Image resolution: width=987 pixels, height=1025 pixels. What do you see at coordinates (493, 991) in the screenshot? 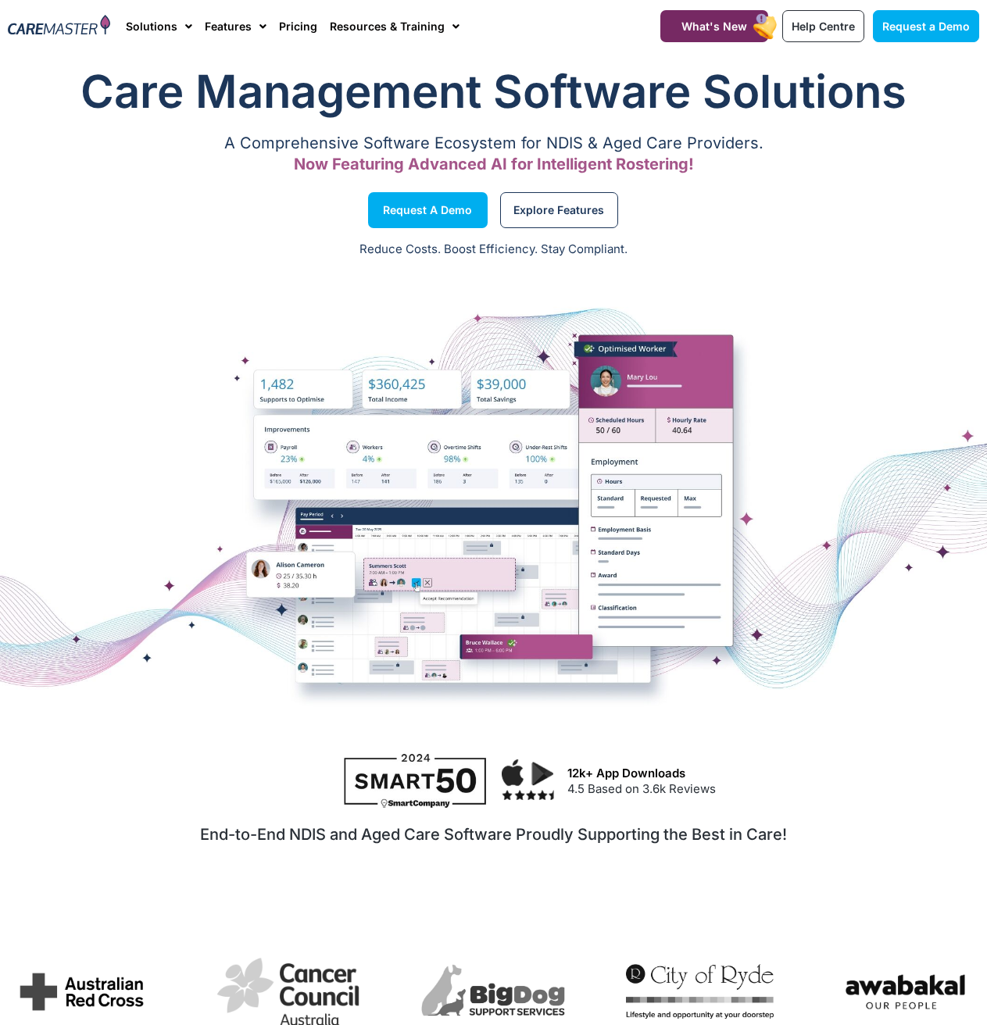
I see `img: 263fe684f9ca25cbbbe20494344166dc.webp` at bounding box center [493, 991].